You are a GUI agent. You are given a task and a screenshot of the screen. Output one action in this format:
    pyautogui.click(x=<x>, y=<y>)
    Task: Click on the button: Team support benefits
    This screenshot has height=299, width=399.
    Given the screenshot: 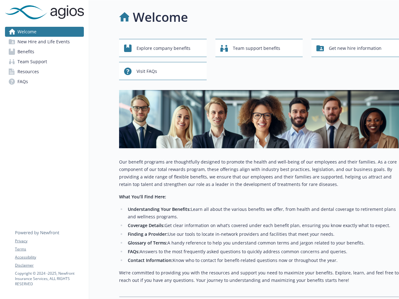 What is the action you would take?
    pyautogui.click(x=259, y=48)
    